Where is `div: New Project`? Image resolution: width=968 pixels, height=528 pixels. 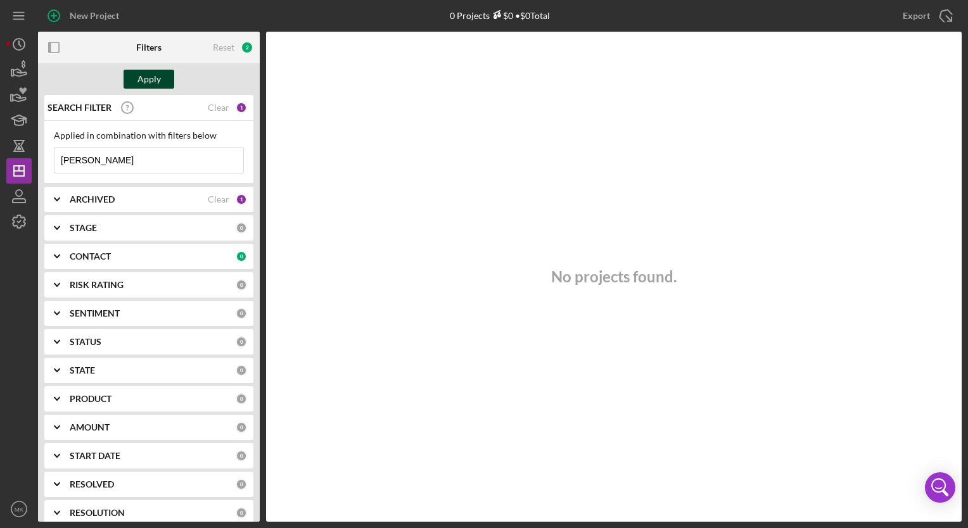
div: New Project is located at coordinates (94, 16).